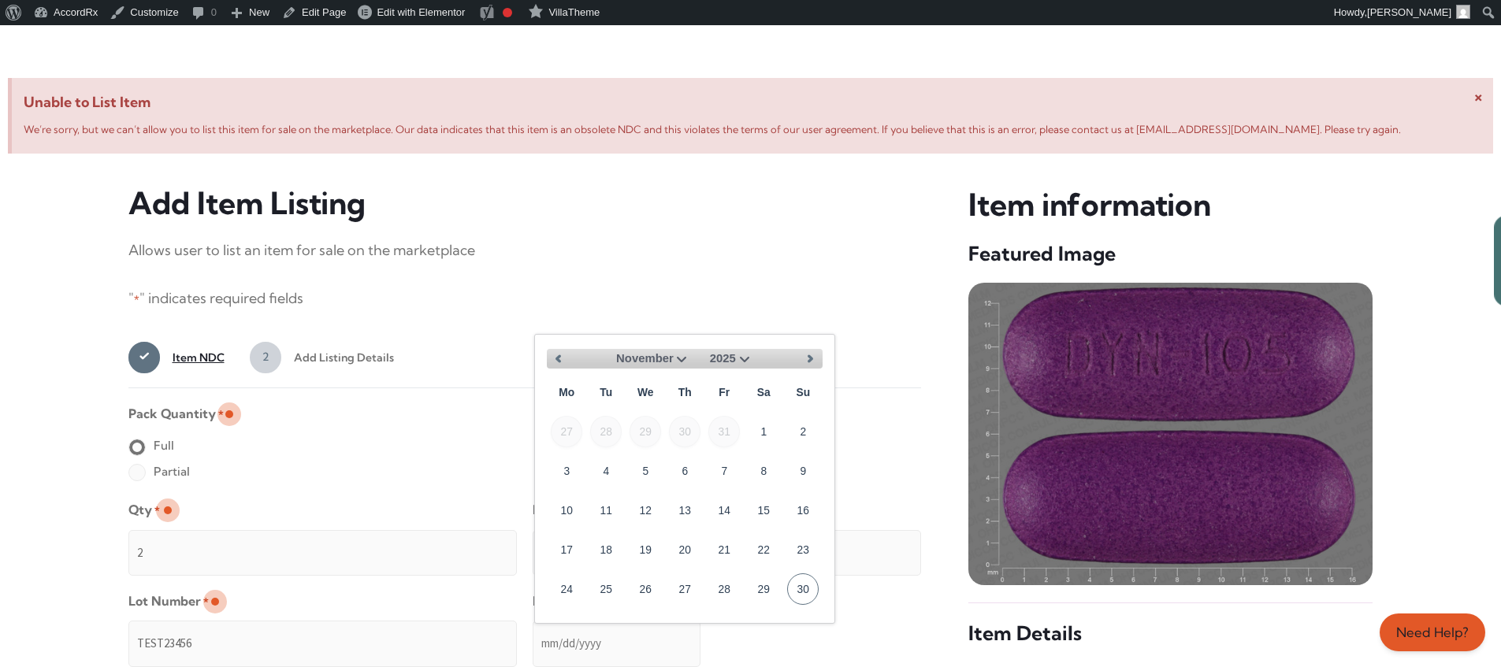 This screenshot has width=1501, height=667. I want to click on a: 25, so click(606, 589).